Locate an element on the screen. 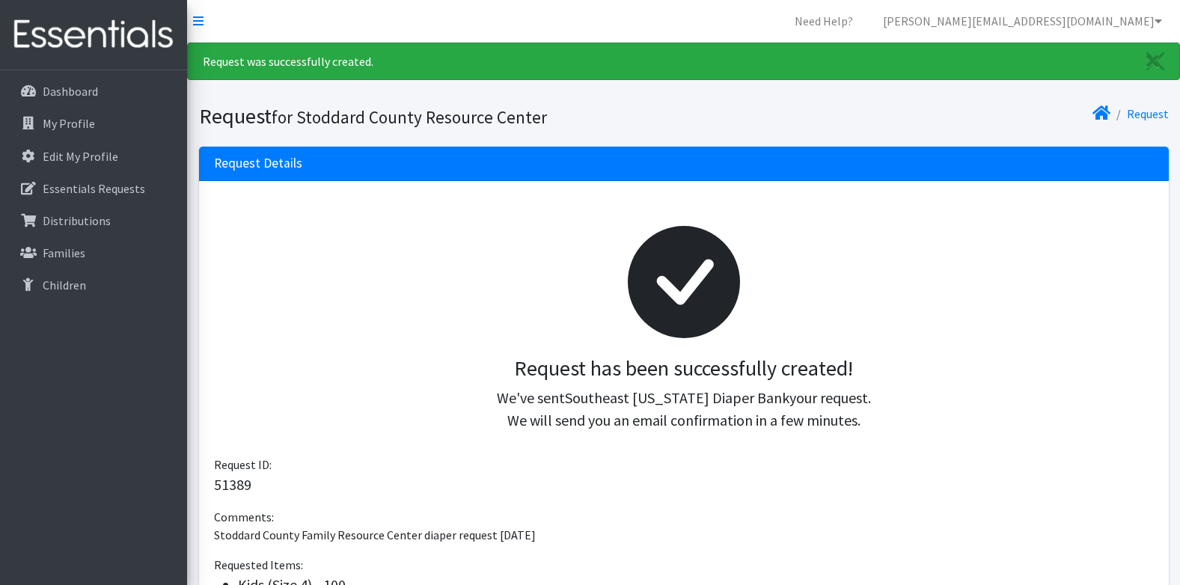  p: Essentials Requests is located at coordinates (94, 189).